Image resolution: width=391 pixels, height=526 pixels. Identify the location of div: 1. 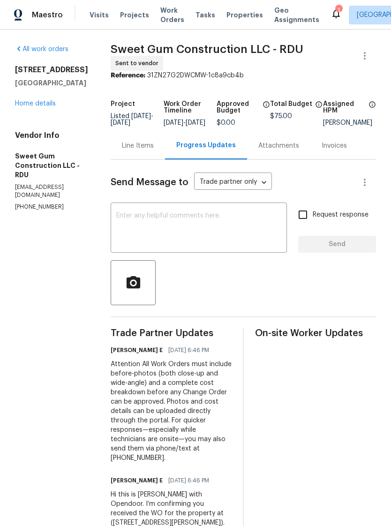
(339, 10).